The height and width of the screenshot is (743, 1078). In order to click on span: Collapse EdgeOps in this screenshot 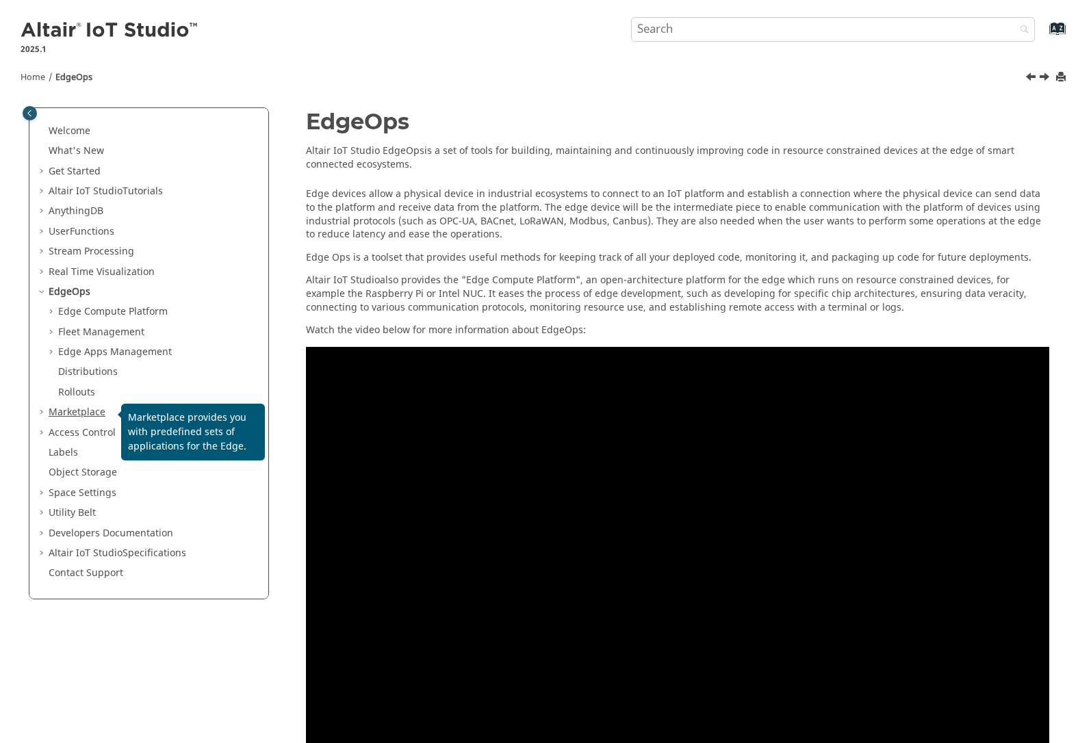, I will do `click(43, 292)`.